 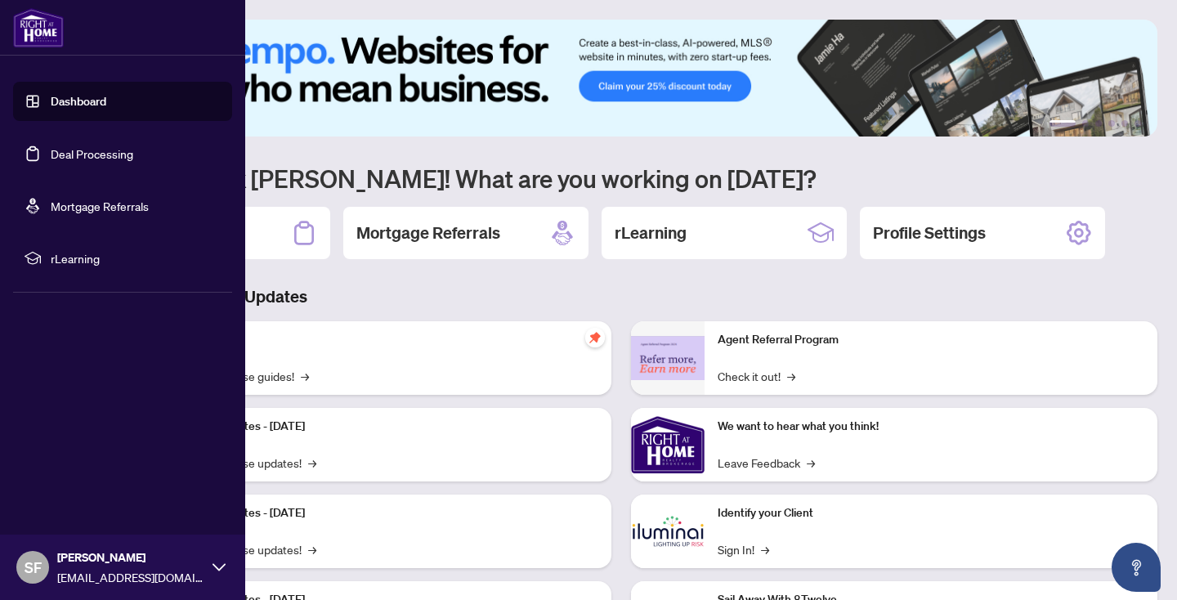 What do you see at coordinates (743, 549) in the screenshot?
I see `a: Sign In!→` at bounding box center [743, 549].